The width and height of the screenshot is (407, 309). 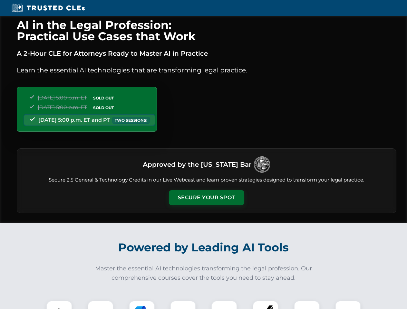 What do you see at coordinates (262, 164) in the screenshot?
I see `img: Logo` at bounding box center [262, 164].